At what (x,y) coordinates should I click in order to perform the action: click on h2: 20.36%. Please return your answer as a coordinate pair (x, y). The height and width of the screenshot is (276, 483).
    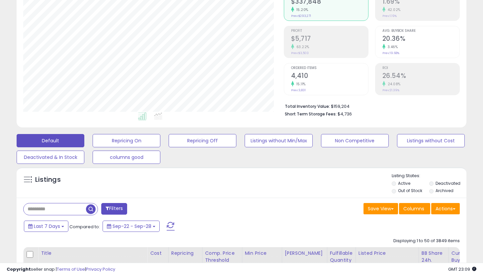
    Looking at the image, I should click on (421, 39).